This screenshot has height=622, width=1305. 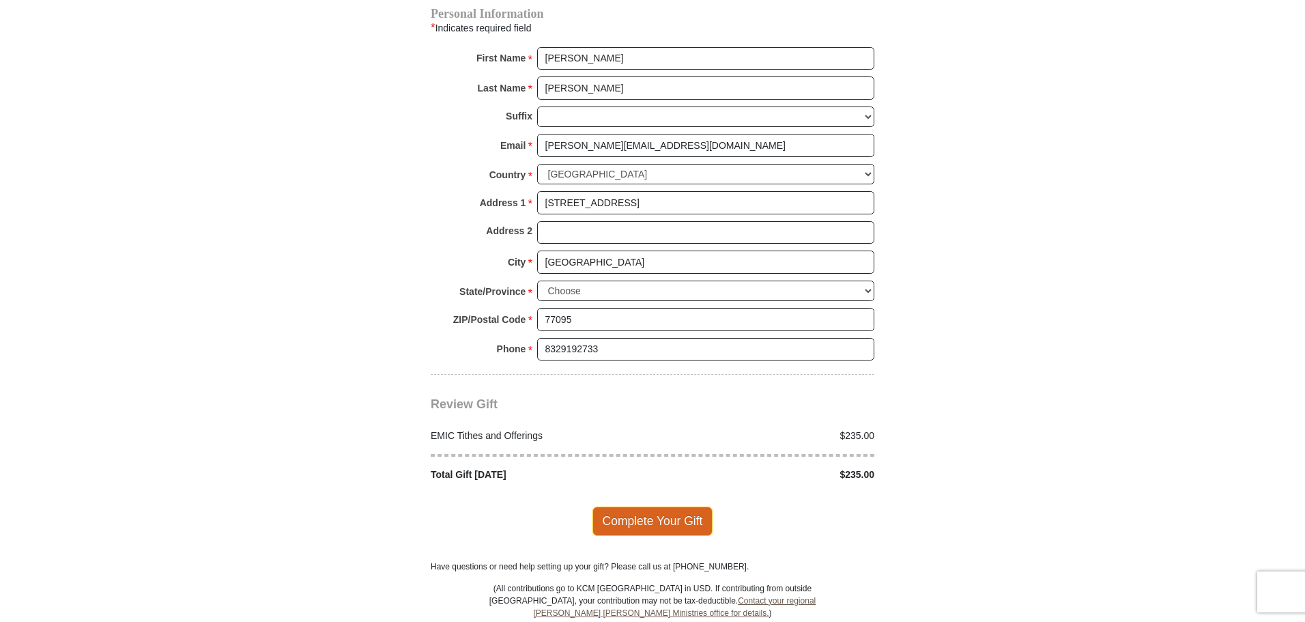 What do you see at coordinates (652, 28) in the screenshot?
I see `div: Indicates required field` at bounding box center [652, 28].